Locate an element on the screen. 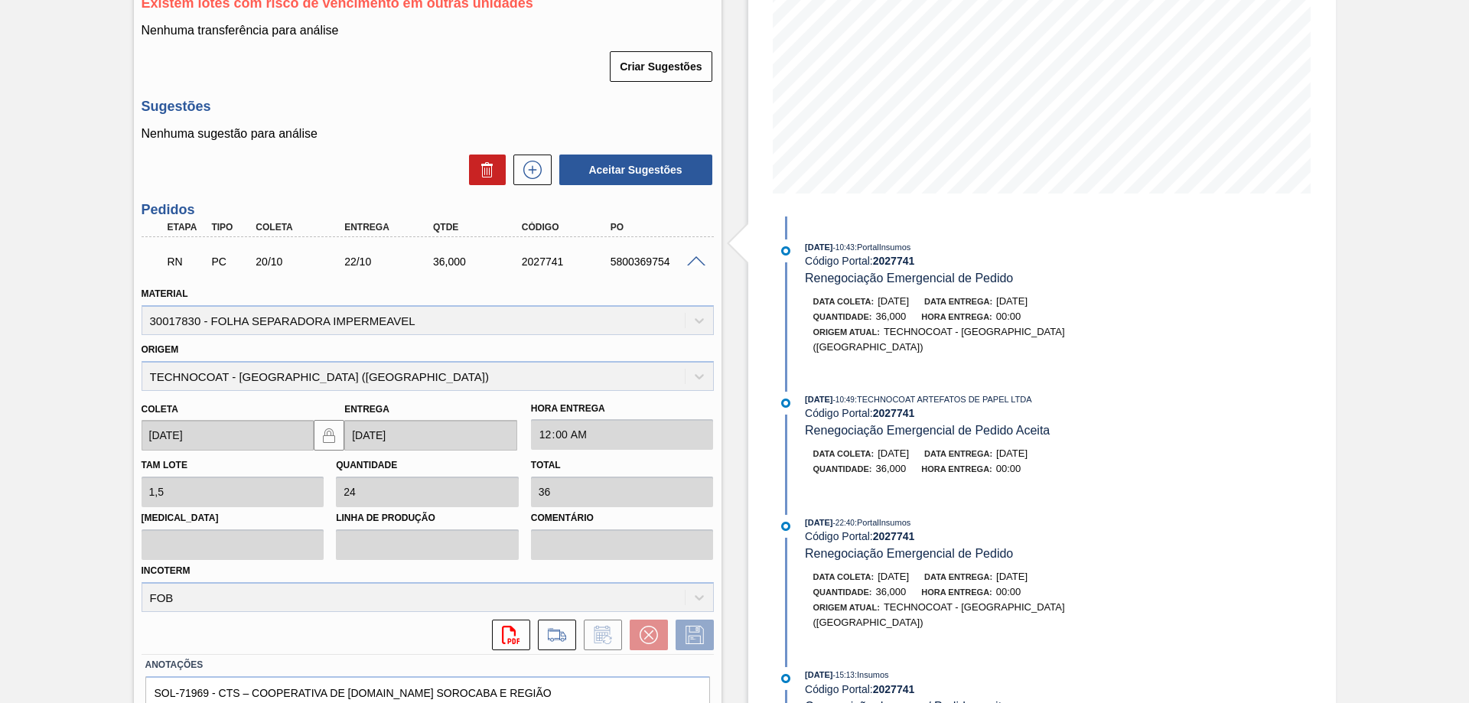 Image resolution: width=1469 pixels, height=703 pixels. div: 20/10/2025 is located at coordinates (301, 262).